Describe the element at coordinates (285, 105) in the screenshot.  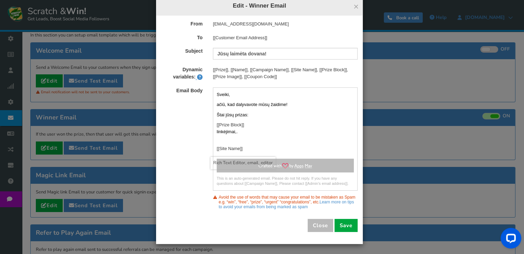
I see `p: ačiū, kad dalyvavote mūsų žaidime!` at that location.